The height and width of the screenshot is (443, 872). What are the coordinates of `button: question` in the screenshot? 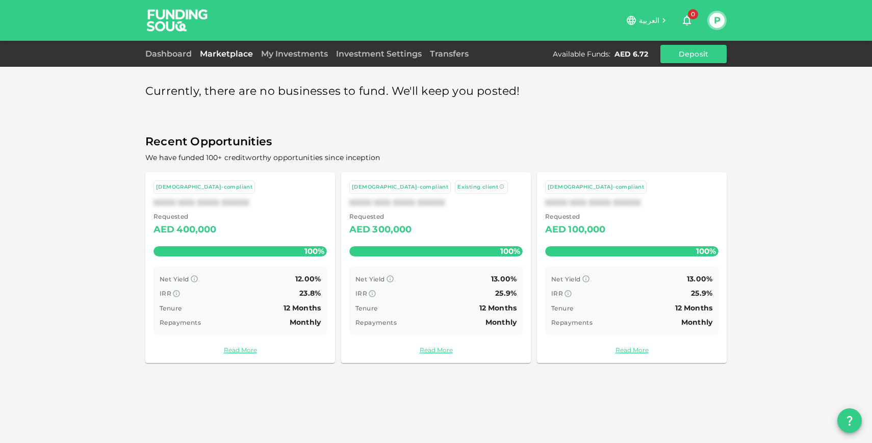 It's located at (850, 421).